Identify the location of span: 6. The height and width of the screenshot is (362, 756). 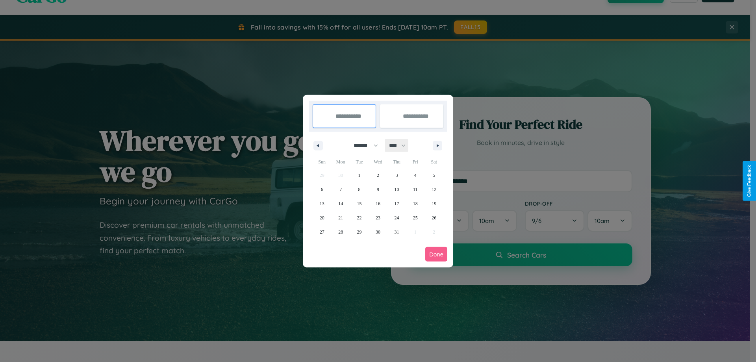
(322, 189).